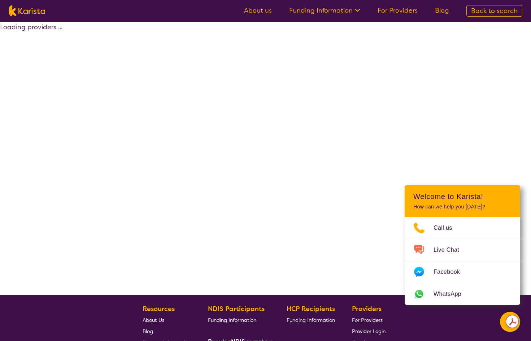 The image size is (531, 341). Describe the element at coordinates (27, 11) in the screenshot. I see `img: Karista logo` at that location.